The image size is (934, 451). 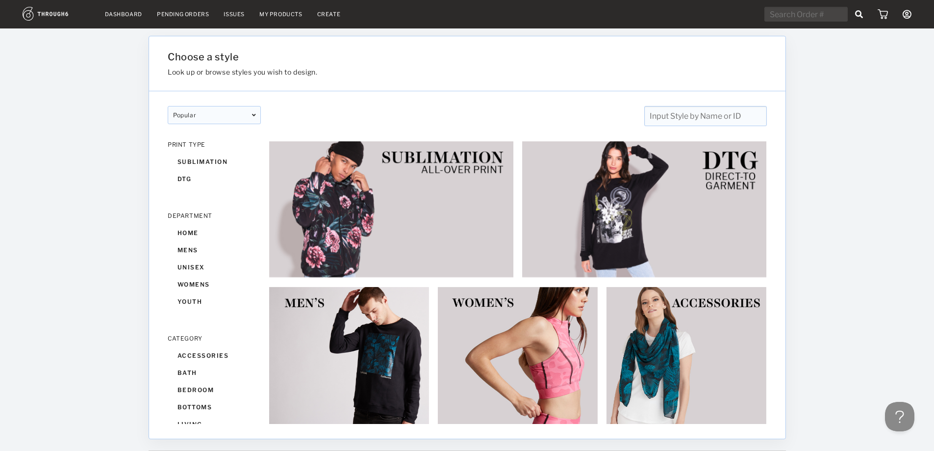 What do you see at coordinates (349, 367) in the screenshot?
I see `img: 0ffe952d-58dc-476c-8a0e-7eab160e7a7d.jpg` at bounding box center [349, 367].